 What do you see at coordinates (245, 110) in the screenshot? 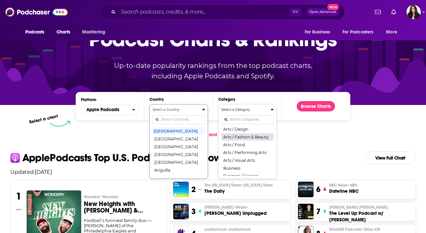
I see `h4: Select a Category` at bounding box center [245, 110].